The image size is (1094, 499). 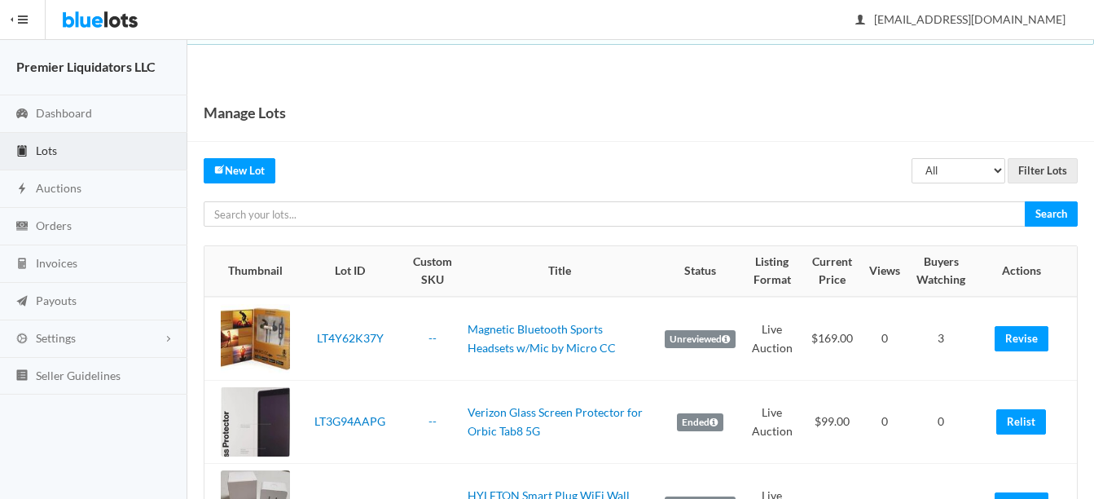 What do you see at coordinates (1022, 338) in the screenshot?
I see `a: Revise` at bounding box center [1022, 338].